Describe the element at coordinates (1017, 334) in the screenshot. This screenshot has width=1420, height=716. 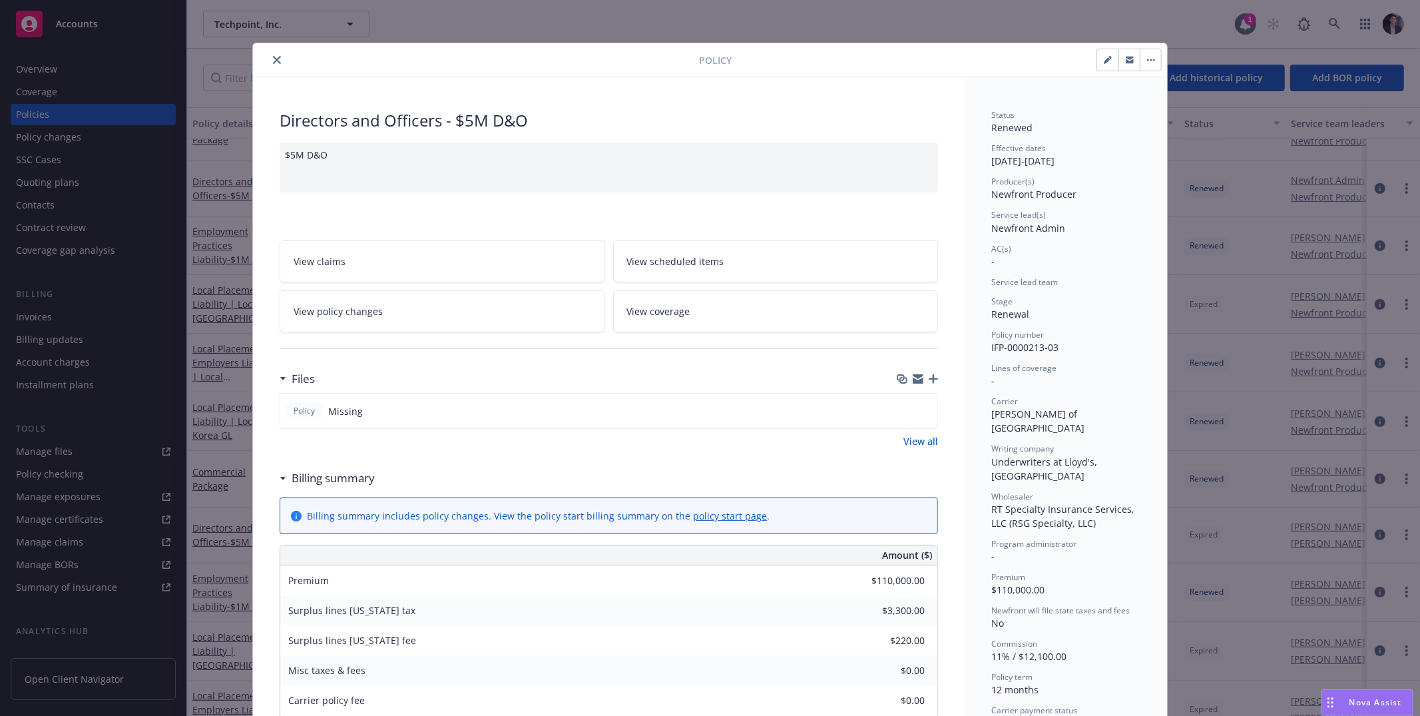
I see `span: Policy number` at that location.